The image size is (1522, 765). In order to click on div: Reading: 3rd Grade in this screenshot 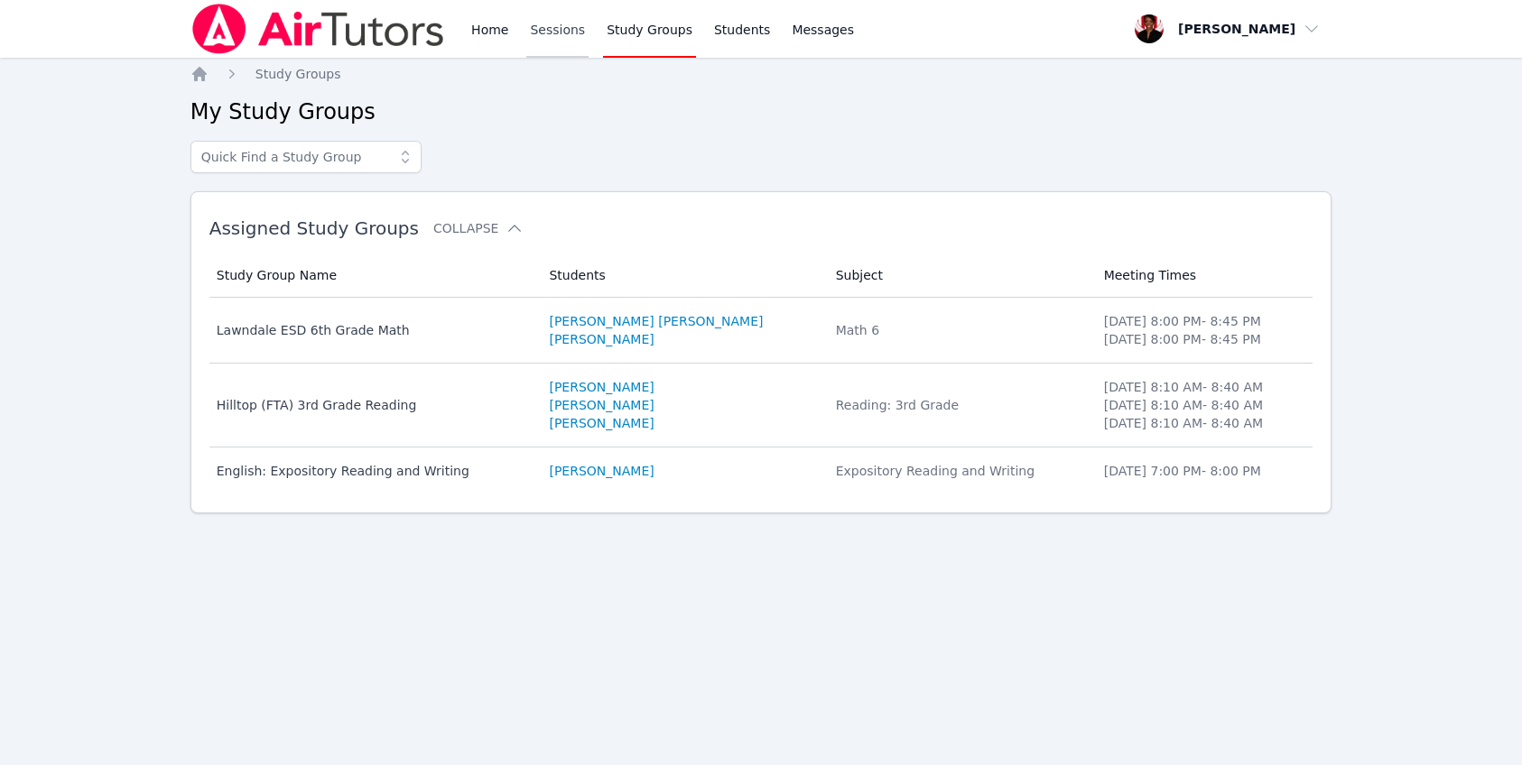, I will do `click(959, 405)`.